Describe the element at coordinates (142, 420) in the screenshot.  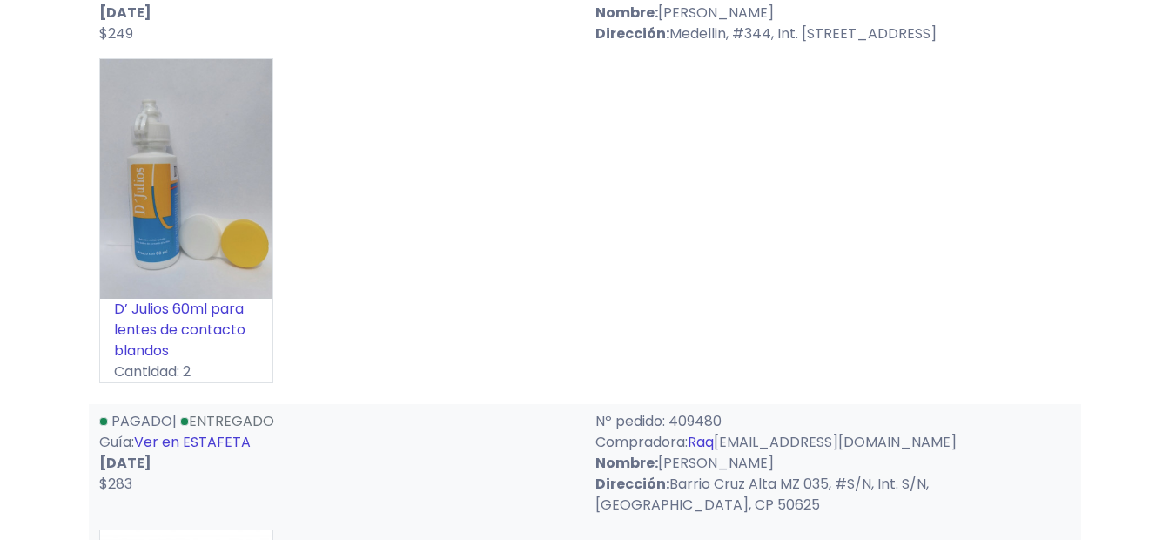
I see `span: Pagado` at that location.